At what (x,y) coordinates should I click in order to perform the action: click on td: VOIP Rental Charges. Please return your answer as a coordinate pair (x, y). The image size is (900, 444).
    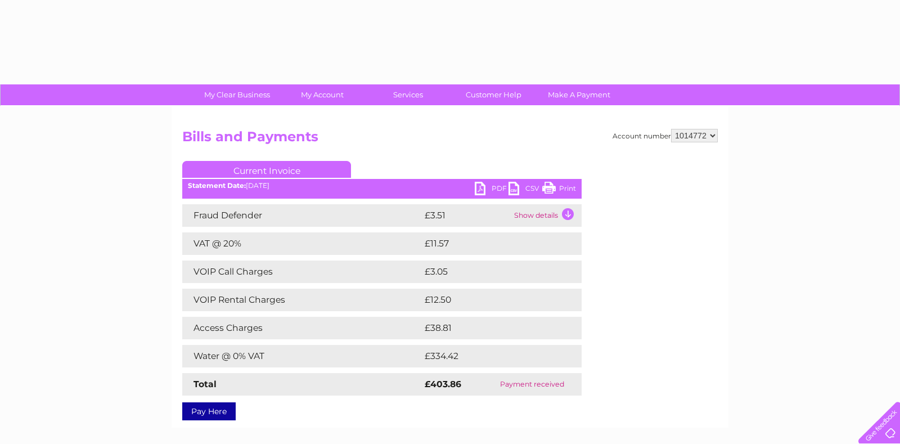
    Looking at the image, I should click on (302, 300).